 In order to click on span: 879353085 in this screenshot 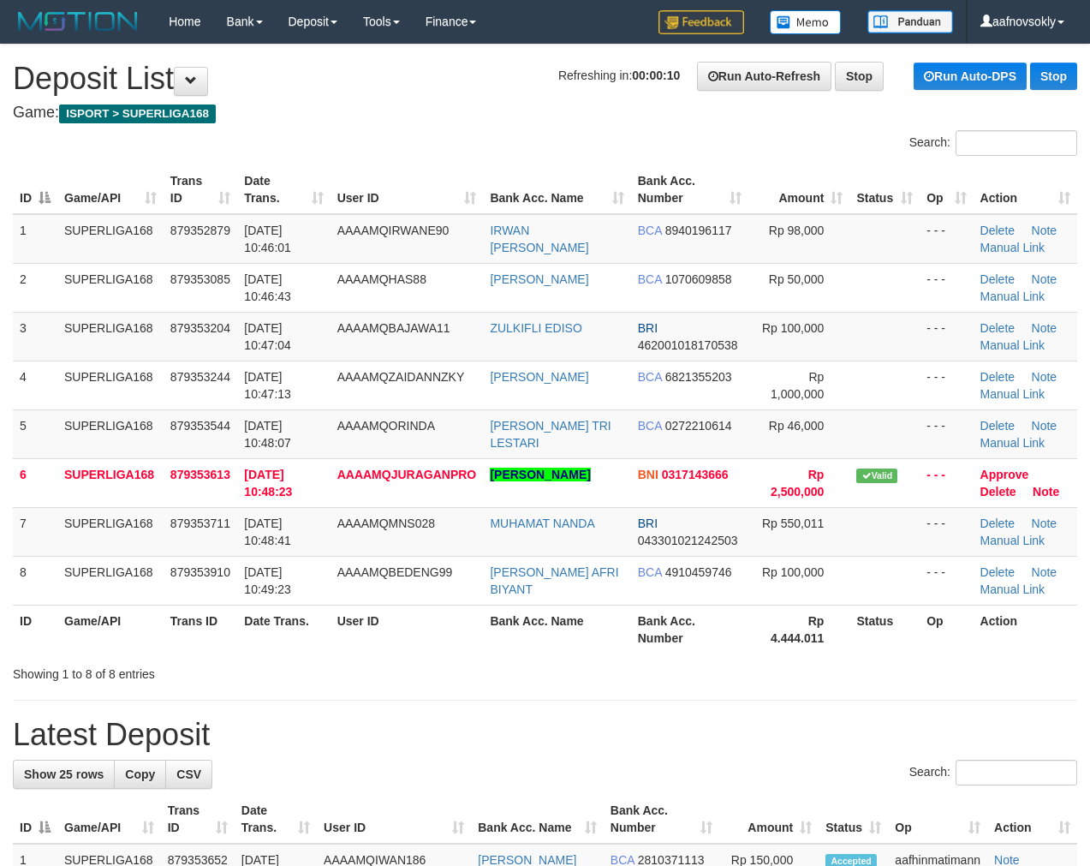, I will do `click(200, 279)`.